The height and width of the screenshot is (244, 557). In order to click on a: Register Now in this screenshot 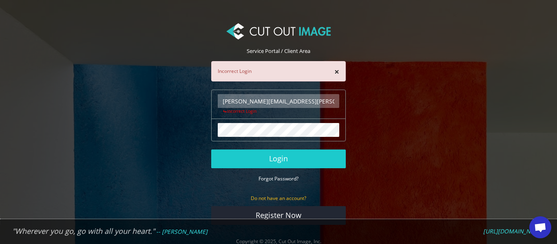, I will do `click(279, 216)`.